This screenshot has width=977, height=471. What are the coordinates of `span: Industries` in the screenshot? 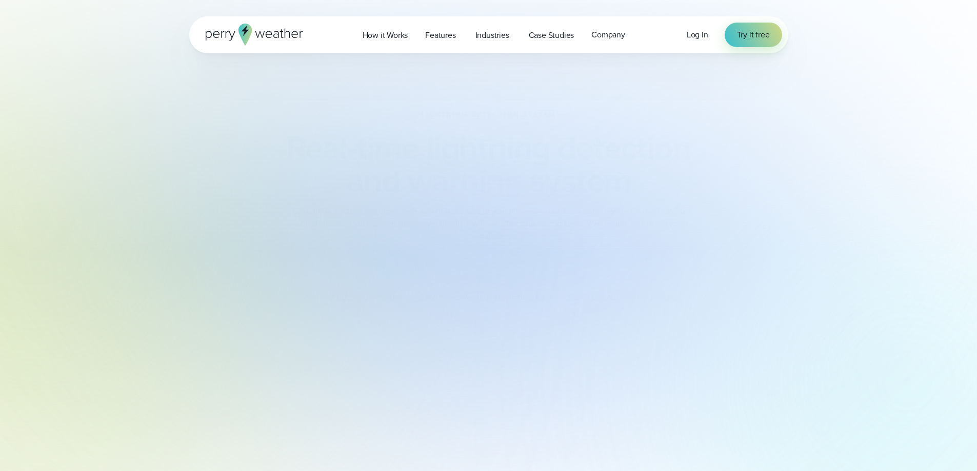 It's located at (492, 35).